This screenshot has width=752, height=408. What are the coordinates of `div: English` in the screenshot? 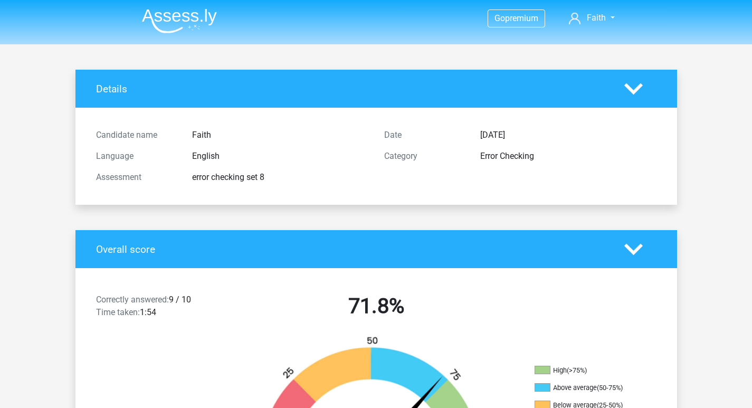 It's located at (280, 156).